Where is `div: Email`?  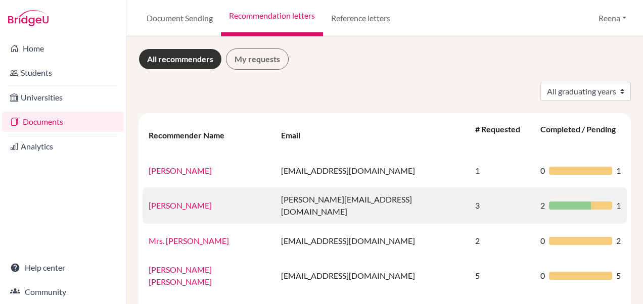 div: Email is located at coordinates (296, 135).